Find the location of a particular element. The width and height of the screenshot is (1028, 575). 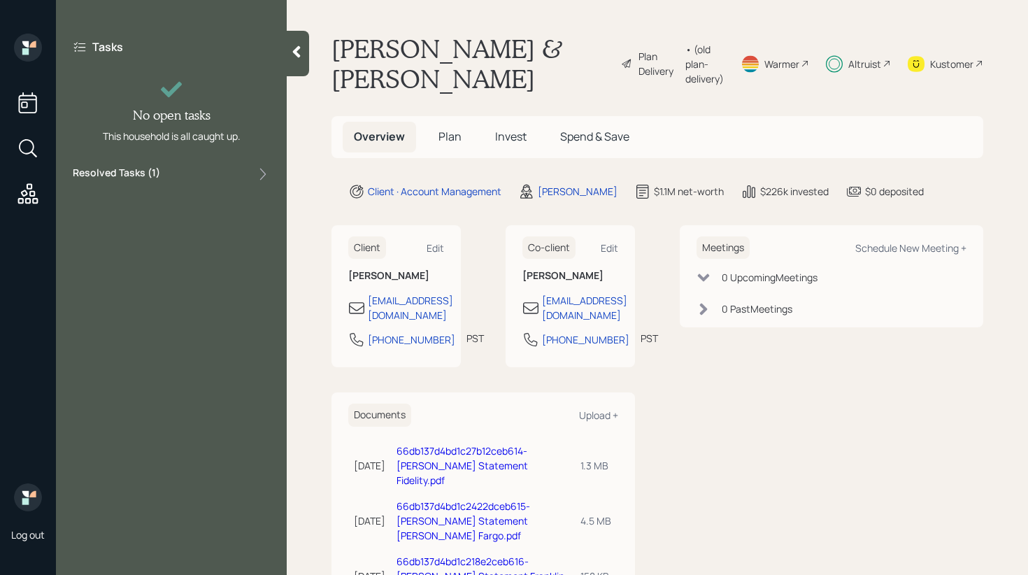

div: 4.5 MB is located at coordinates (597, 520).